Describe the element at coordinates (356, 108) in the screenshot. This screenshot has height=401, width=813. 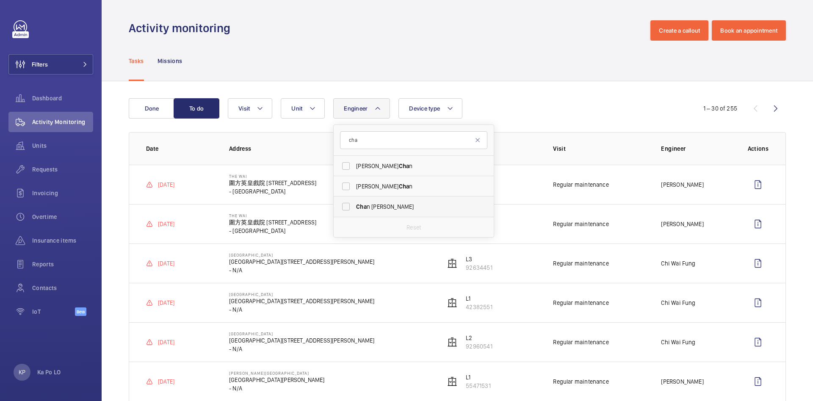
I see `span: Engineer` at that location.